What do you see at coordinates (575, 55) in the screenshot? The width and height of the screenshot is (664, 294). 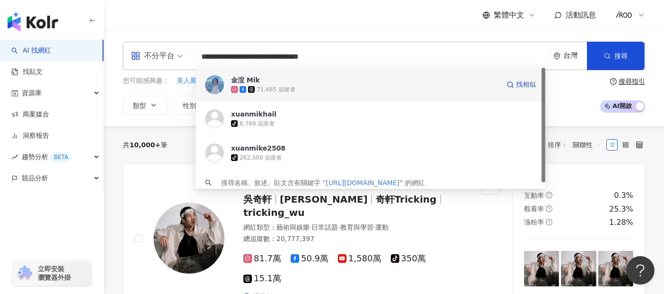 I see `div: 台灣` at bounding box center [575, 55].